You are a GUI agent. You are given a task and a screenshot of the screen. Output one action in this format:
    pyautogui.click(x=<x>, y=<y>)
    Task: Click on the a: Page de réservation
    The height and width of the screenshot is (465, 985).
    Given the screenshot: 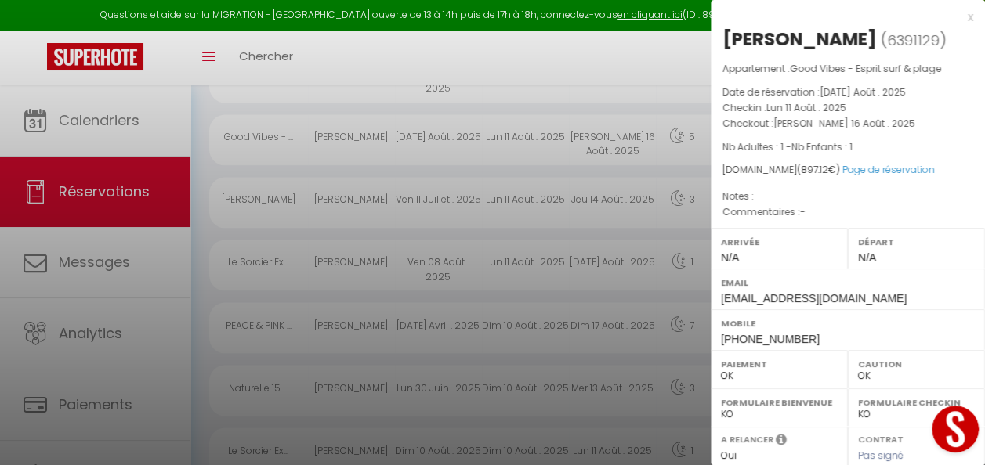 What is the action you would take?
    pyautogui.click(x=888, y=169)
    